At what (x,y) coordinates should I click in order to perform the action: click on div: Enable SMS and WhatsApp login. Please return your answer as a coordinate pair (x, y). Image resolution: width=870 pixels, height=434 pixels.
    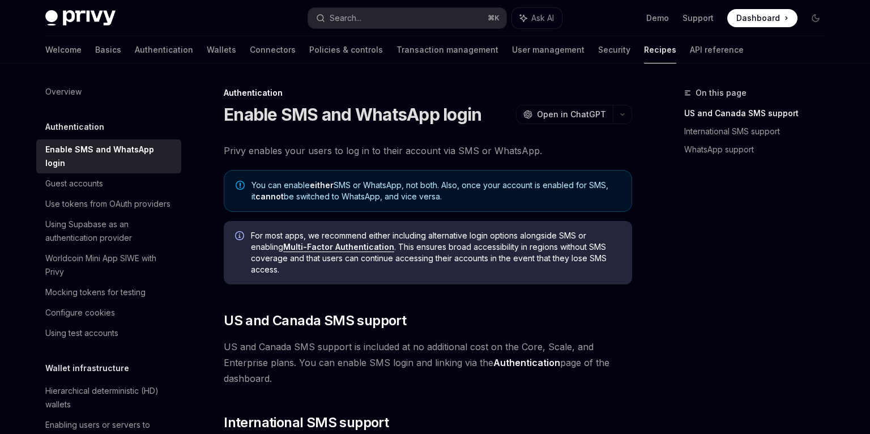
    Looking at the image, I should click on (110, 156).